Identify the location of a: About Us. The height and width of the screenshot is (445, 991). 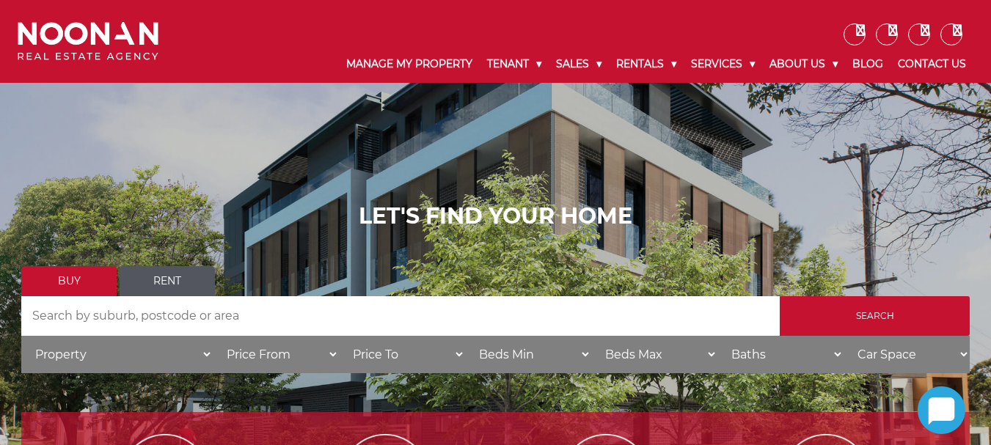
(803, 64).